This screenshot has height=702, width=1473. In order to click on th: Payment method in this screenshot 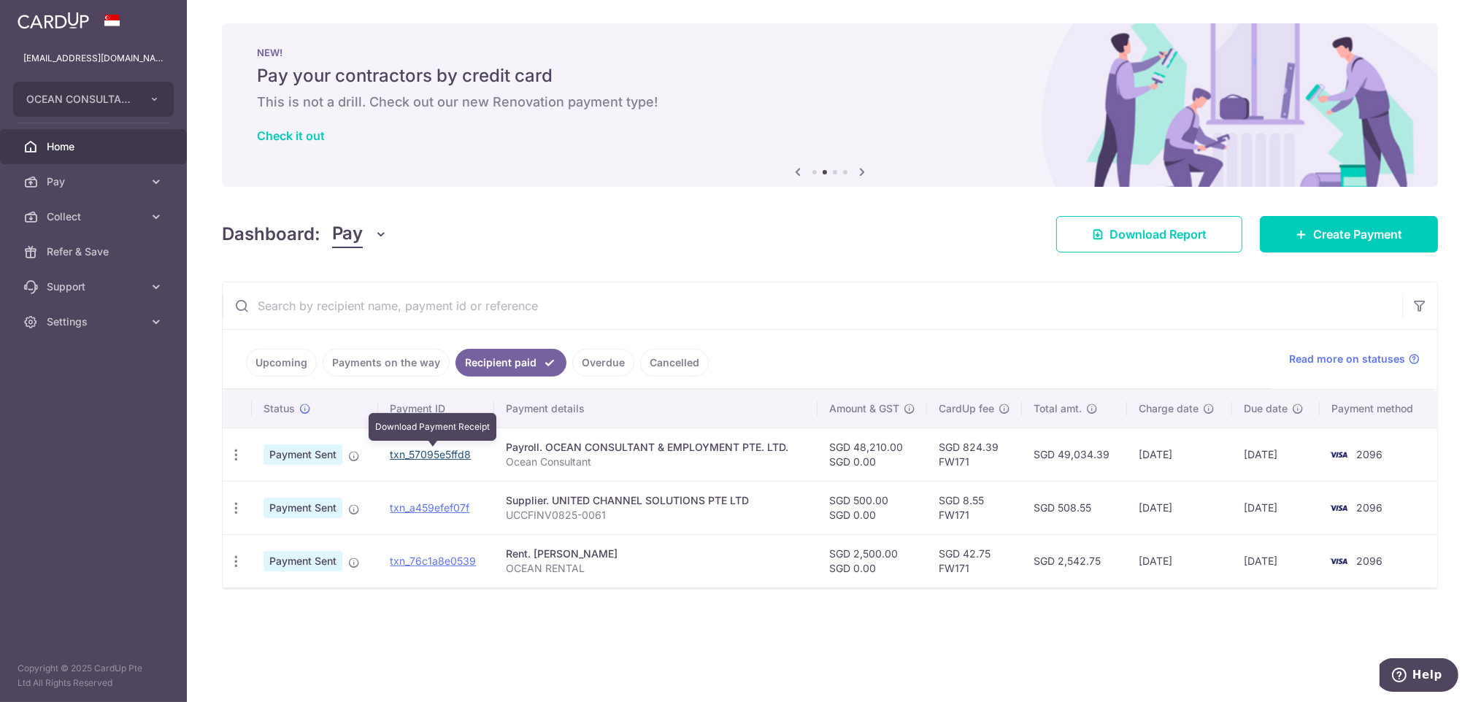, I will do `click(1378, 409)`.